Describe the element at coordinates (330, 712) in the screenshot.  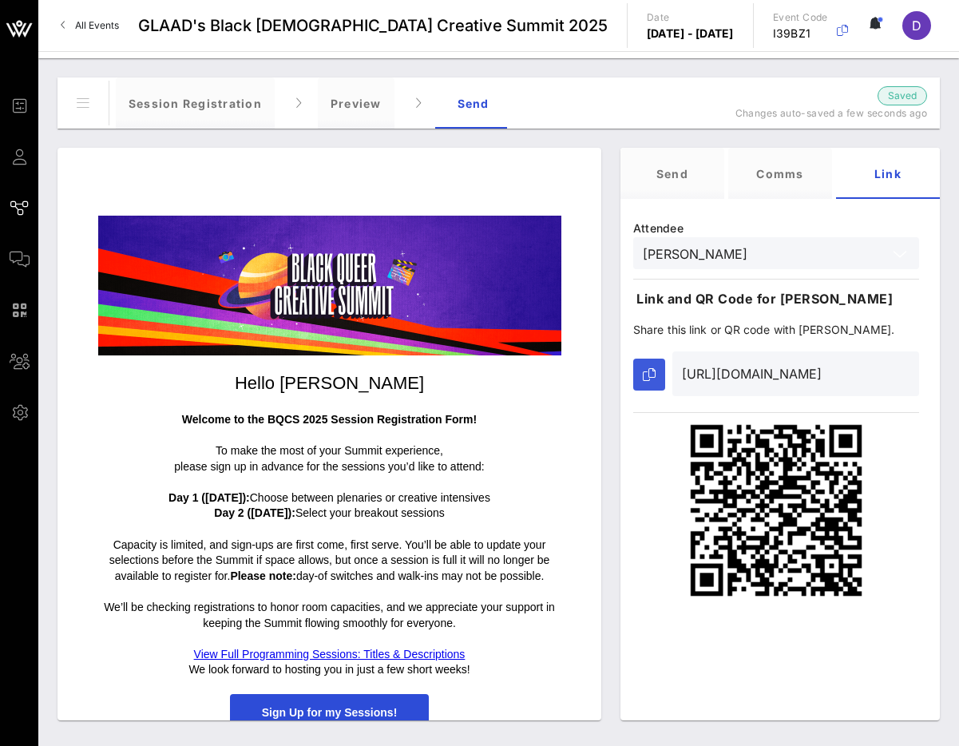
I see `a: Sign Up for my Sessions!` at that location.